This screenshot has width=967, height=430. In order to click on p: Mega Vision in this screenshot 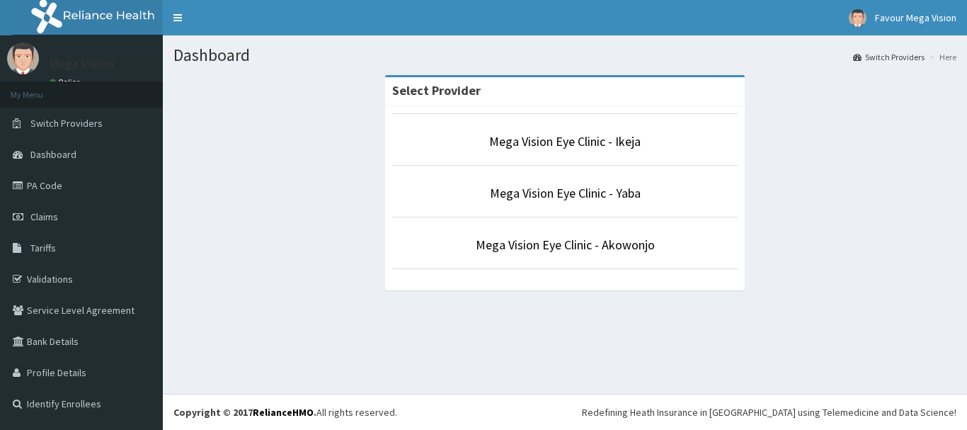, I will do `click(81, 64)`.